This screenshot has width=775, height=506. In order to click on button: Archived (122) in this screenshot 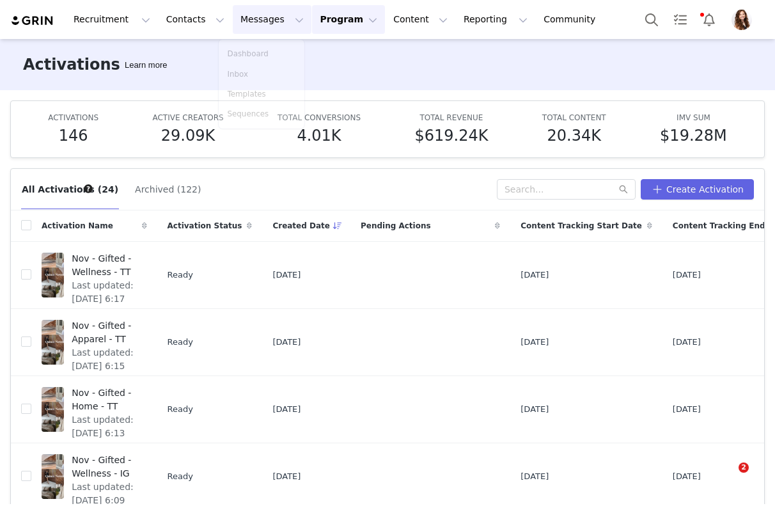, I will do `click(168, 189)`.